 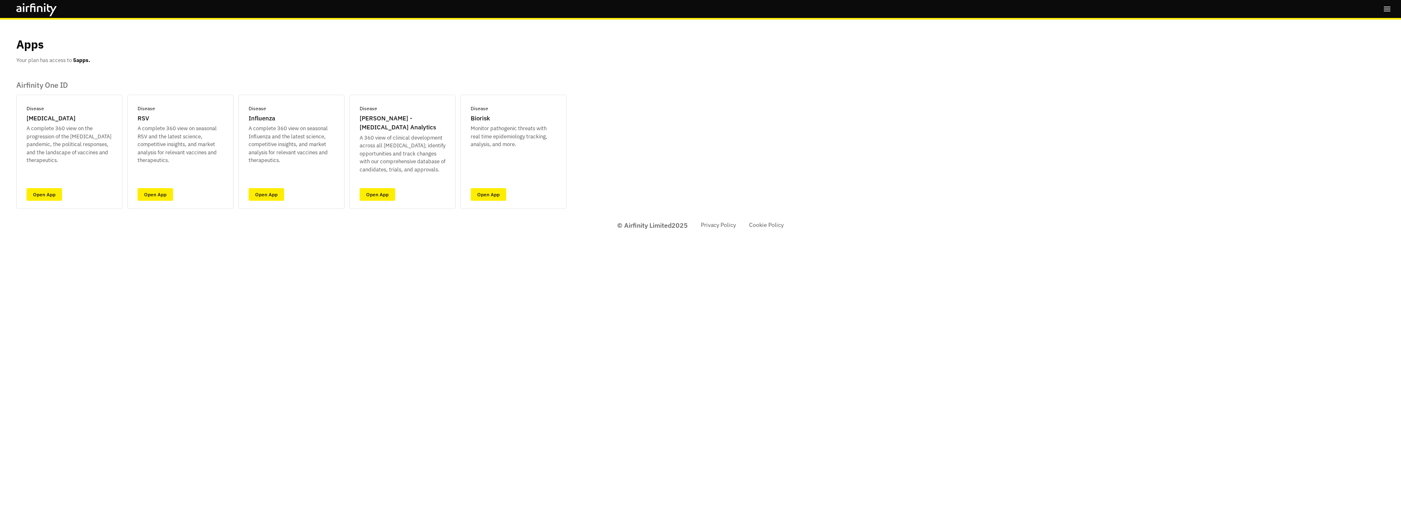 What do you see at coordinates (292, 145) in the screenshot?
I see `p: A complete 360 view on seasonal Influenza and the latest science, competitive insights, and marke...` at bounding box center [292, 145].